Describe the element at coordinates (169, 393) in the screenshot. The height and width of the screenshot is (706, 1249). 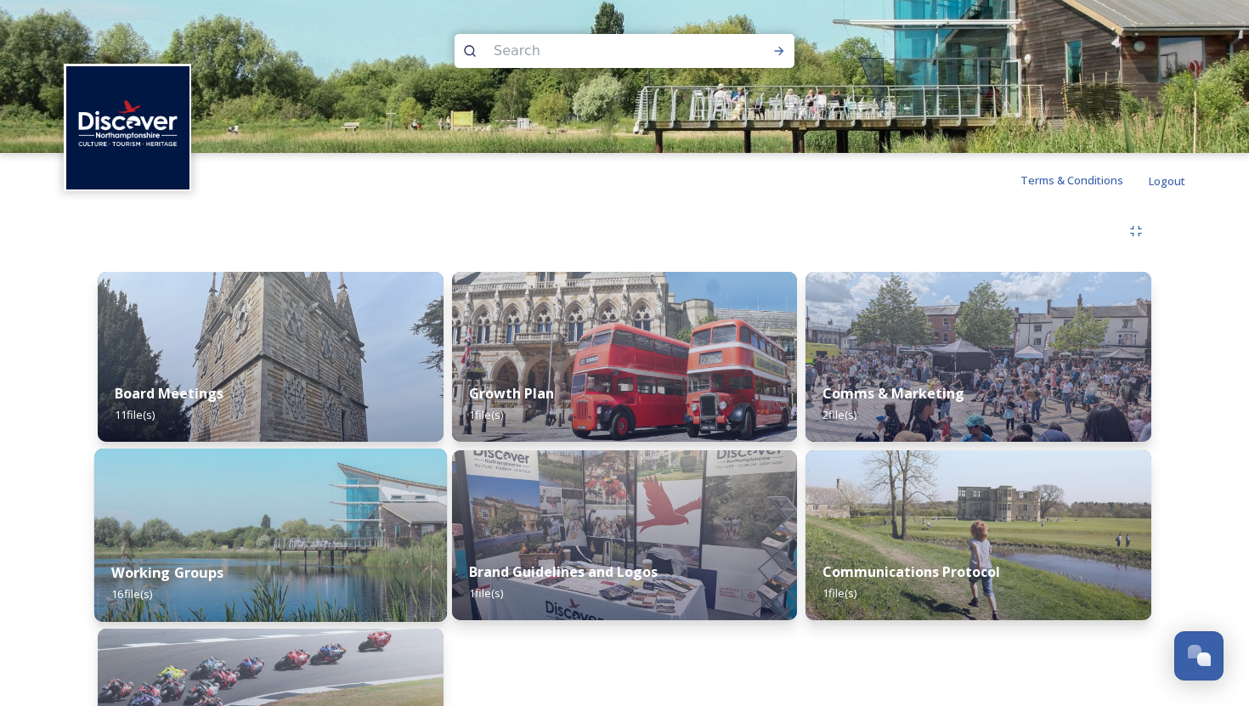
I see `strong: Board Meetings` at that location.